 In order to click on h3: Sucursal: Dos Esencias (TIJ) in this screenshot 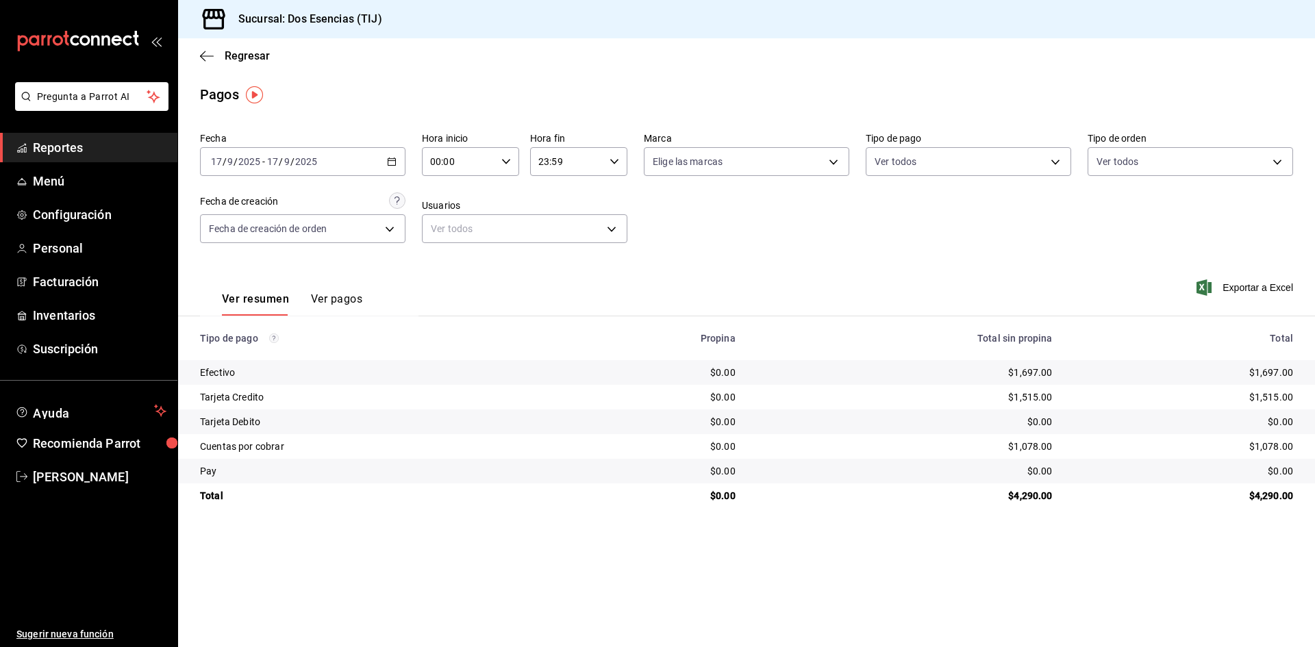, I will do `click(305, 19)`.